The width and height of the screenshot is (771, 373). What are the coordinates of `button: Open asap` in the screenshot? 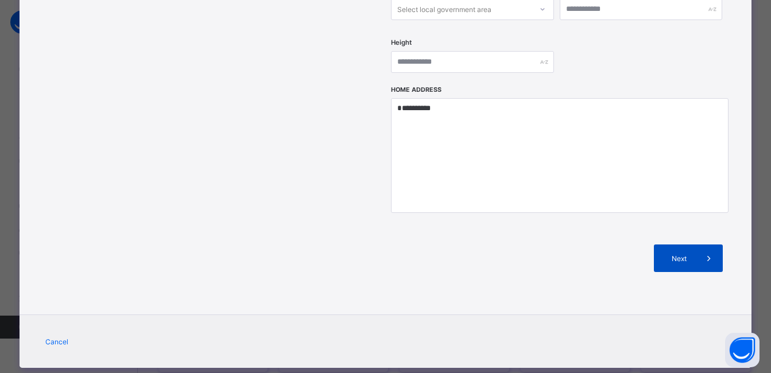 It's located at (742, 350).